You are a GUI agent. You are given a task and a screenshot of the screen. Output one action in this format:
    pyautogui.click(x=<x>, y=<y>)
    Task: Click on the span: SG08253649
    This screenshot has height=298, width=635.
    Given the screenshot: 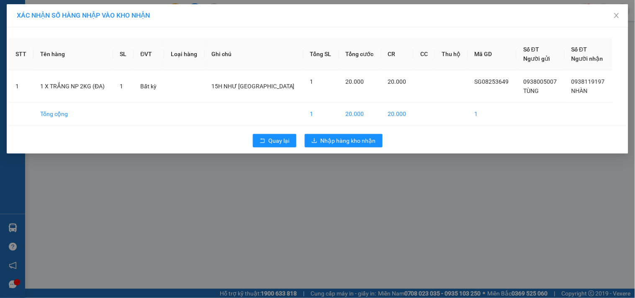 What is the action you would take?
    pyautogui.click(x=492, y=82)
    